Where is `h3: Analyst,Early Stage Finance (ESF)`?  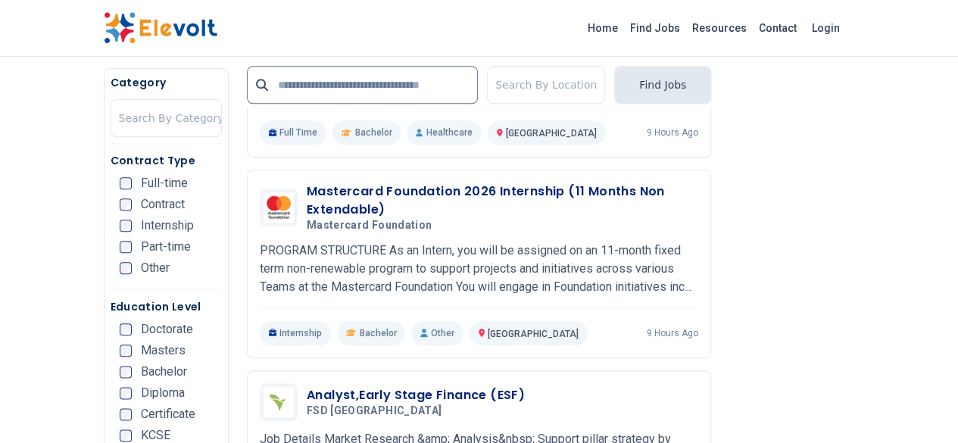 h3: Analyst,Early Stage Finance (ESF) is located at coordinates (416, 395).